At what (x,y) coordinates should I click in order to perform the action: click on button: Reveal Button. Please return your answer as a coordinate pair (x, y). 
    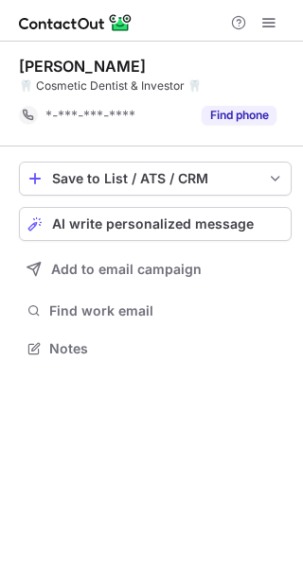
    Looking at the image, I should click on (238, 115).